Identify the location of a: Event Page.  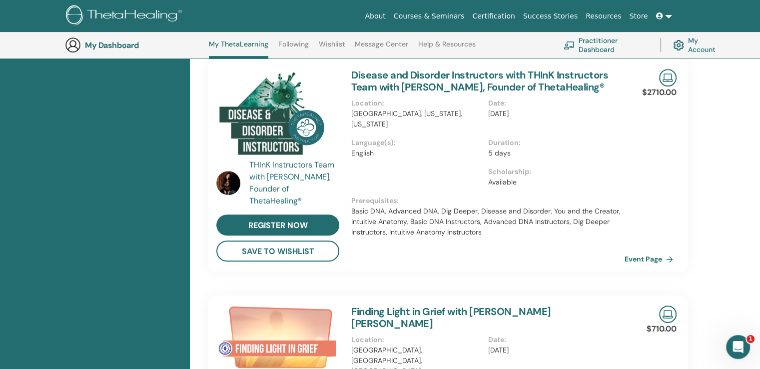
(650, 259).